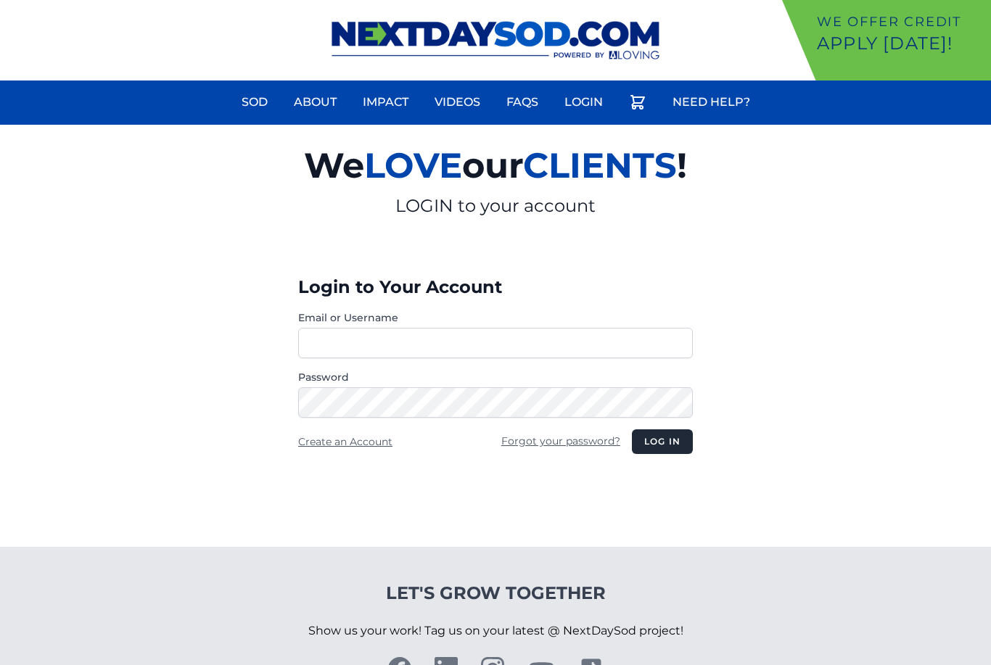  I want to click on span: LOVE, so click(413, 165).